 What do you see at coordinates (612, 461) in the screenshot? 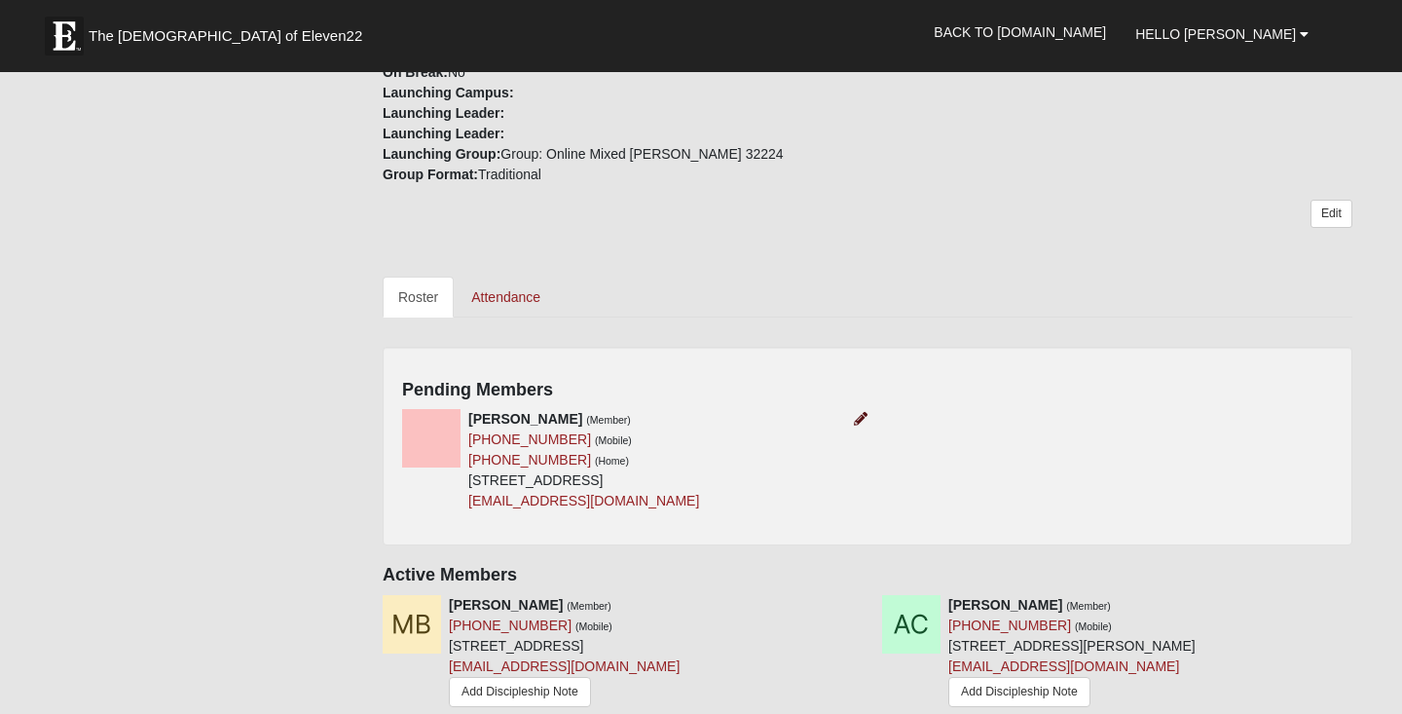
I see `small: (Home)` at bounding box center [612, 461].